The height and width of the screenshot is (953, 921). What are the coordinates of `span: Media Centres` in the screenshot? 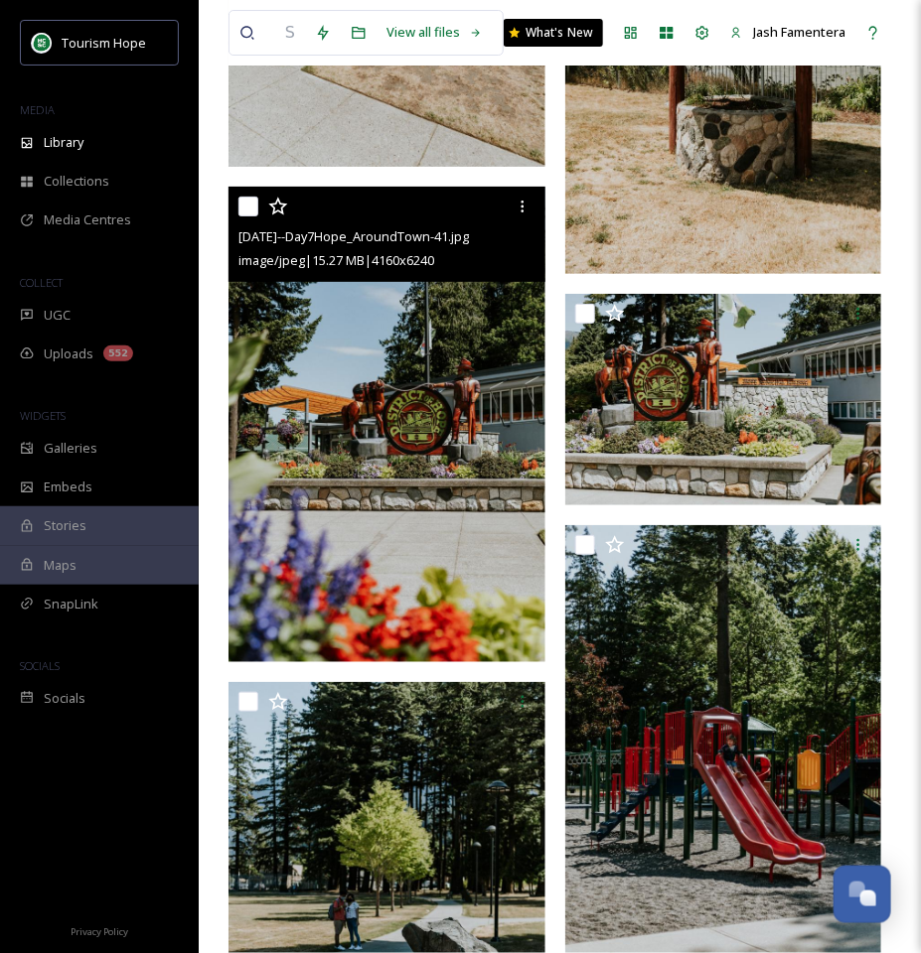 It's located at (87, 219).